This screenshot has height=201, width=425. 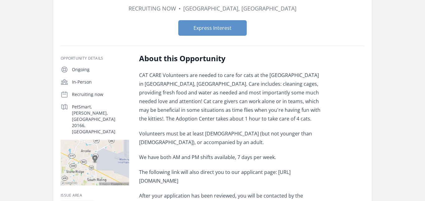 What do you see at coordinates (152, 8) in the screenshot?
I see `dd: Recruiting now` at bounding box center [152, 8].